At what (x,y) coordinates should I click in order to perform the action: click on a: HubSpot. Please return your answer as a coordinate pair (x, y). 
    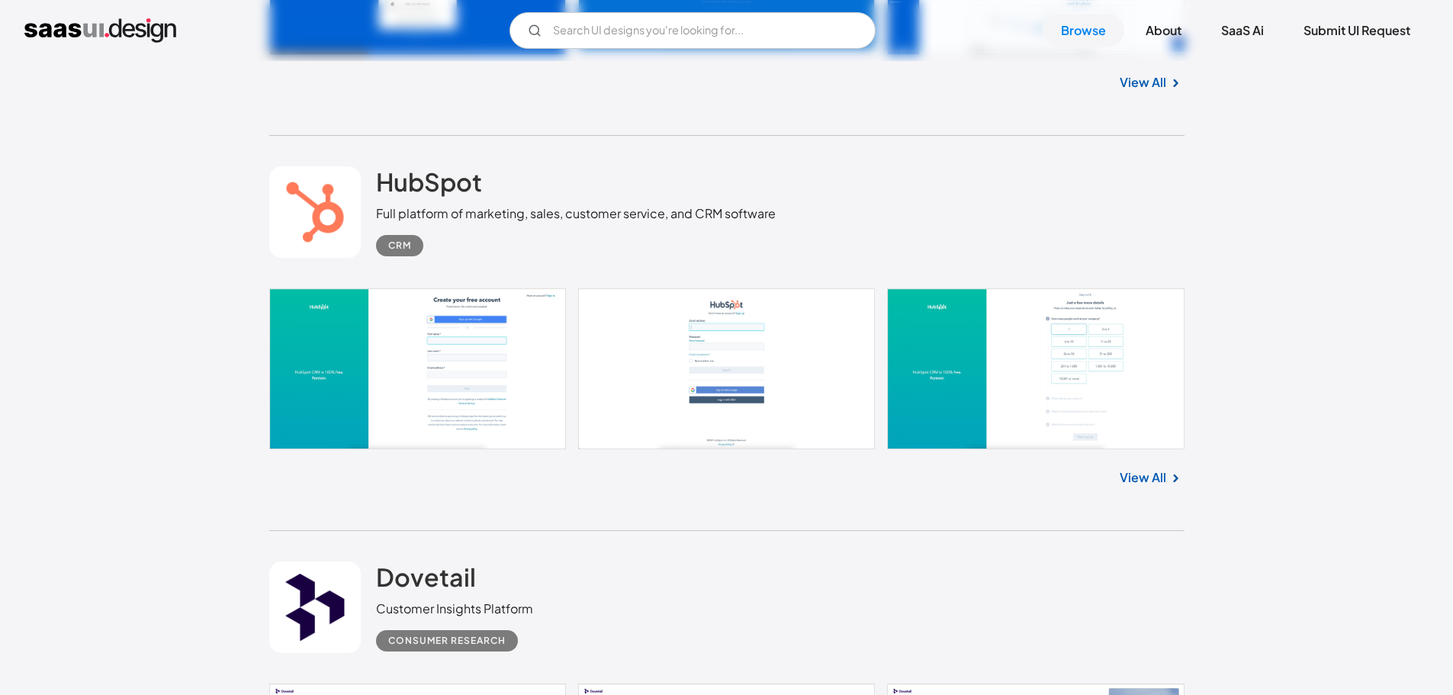
    Looking at the image, I should click on (429, 185).